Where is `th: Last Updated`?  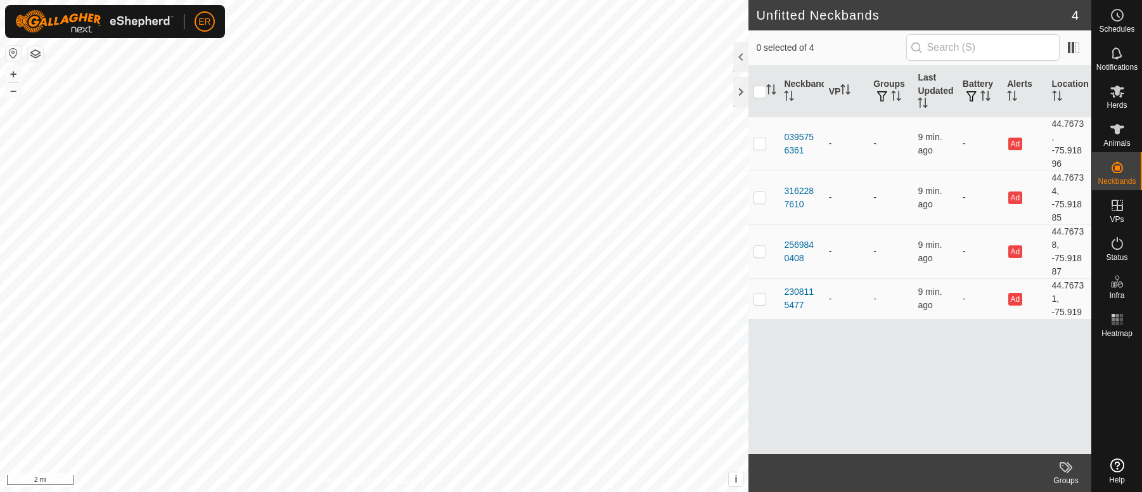 th: Last Updated is located at coordinates (935, 91).